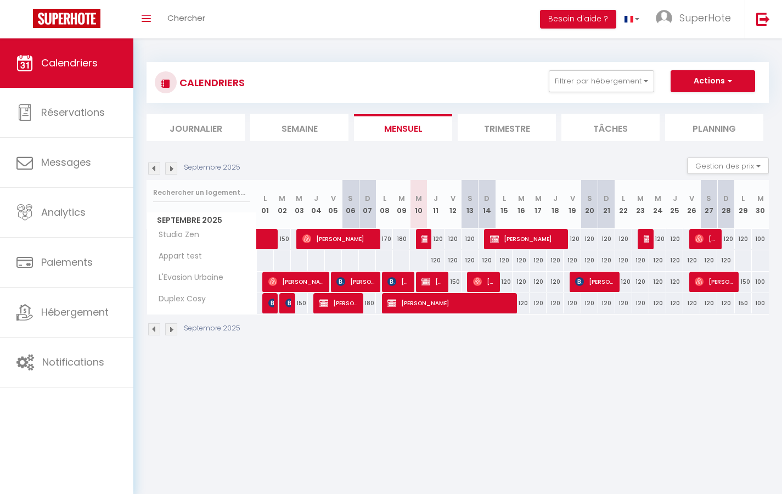 The image size is (782, 494). Describe the element at coordinates (487, 204) in the screenshot. I see `th: 14` at that location.